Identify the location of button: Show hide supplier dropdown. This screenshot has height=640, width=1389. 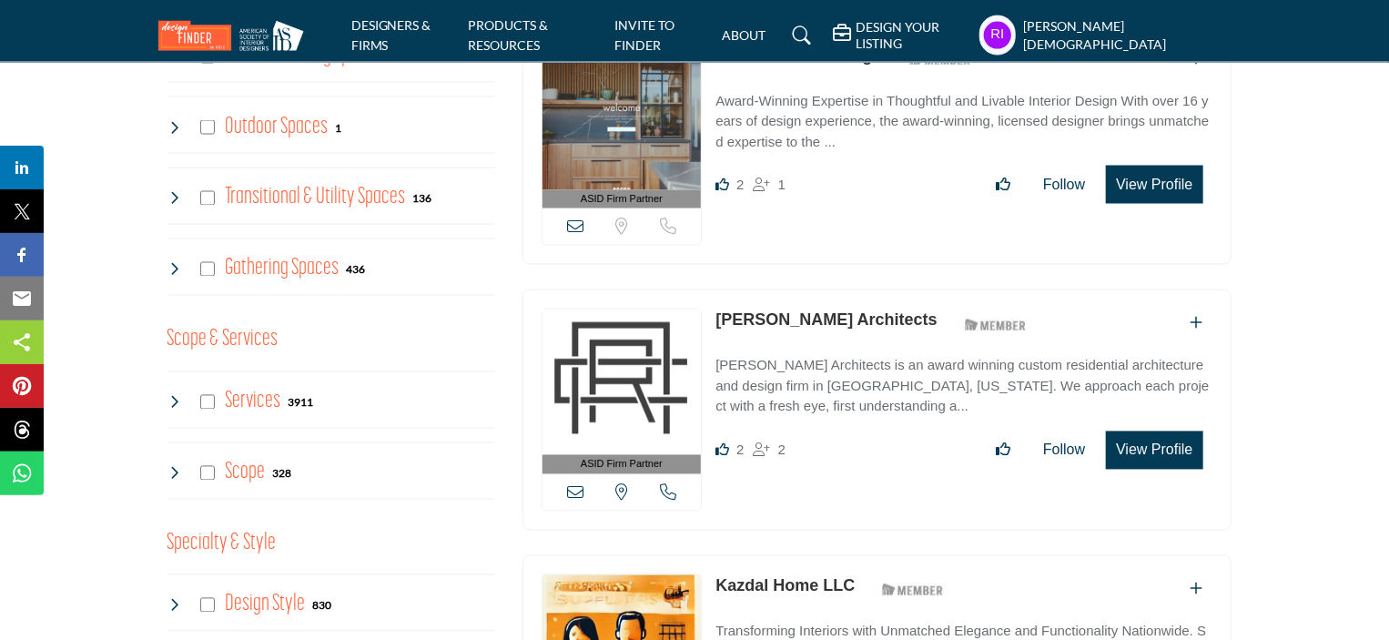
(998, 36).